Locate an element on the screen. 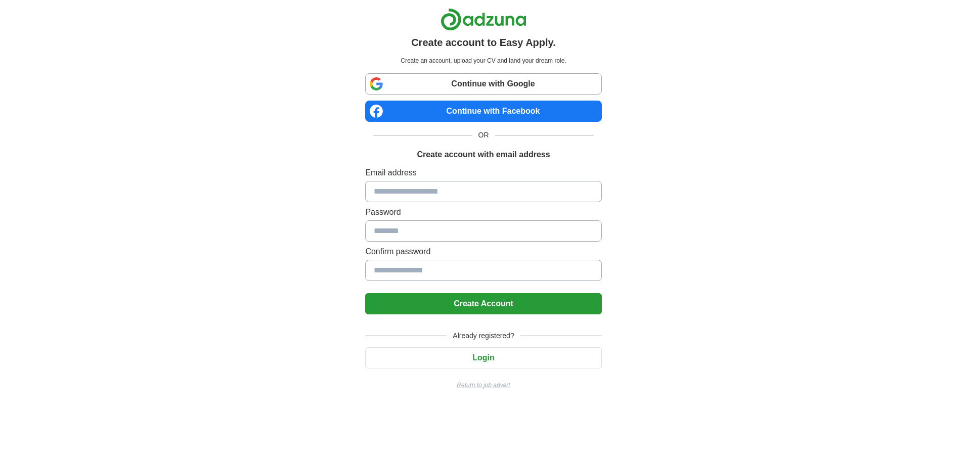 The width and height of the screenshot is (967, 467). a: Continue with Facebook is located at coordinates (483, 111).